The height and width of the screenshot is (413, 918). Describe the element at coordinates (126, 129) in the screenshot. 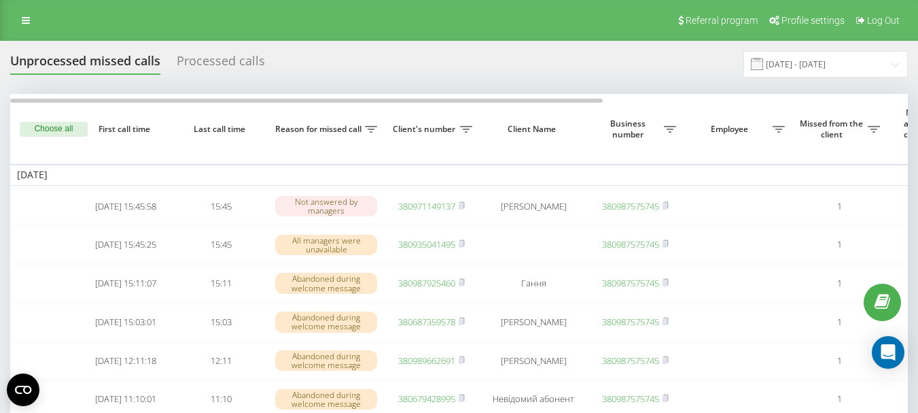

I see `span: First call time` at that location.